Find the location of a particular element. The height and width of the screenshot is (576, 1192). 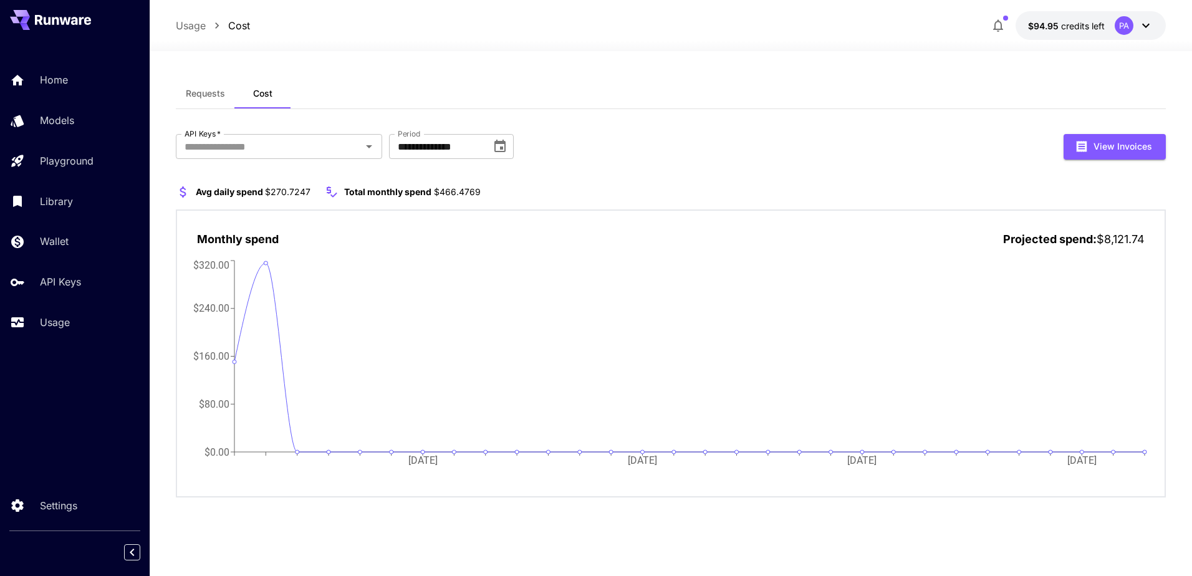

nav: breadcrumb is located at coordinates (213, 26).